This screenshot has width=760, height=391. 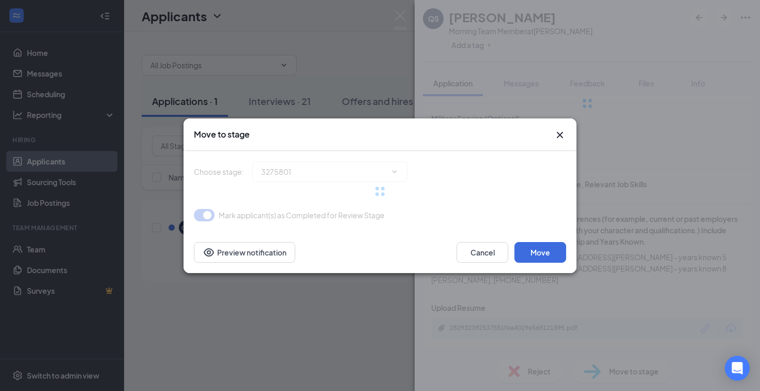 I want to click on button: Move, so click(x=540, y=252).